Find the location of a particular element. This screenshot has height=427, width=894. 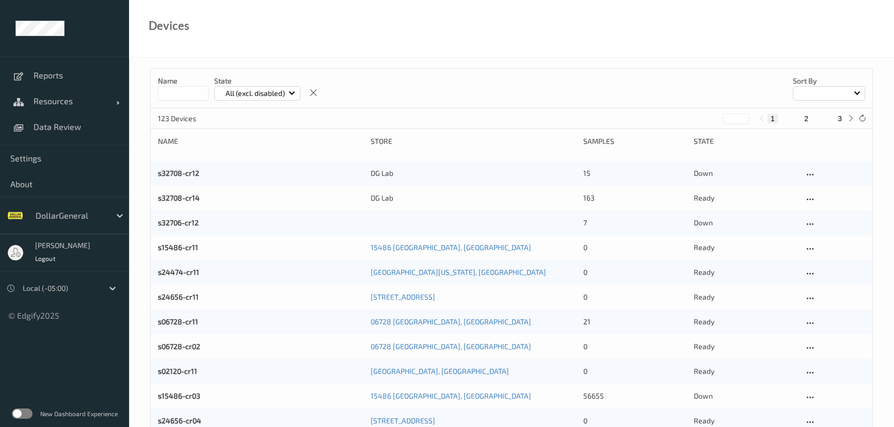

a: s02120-cr11 is located at coordinates (178, 371).